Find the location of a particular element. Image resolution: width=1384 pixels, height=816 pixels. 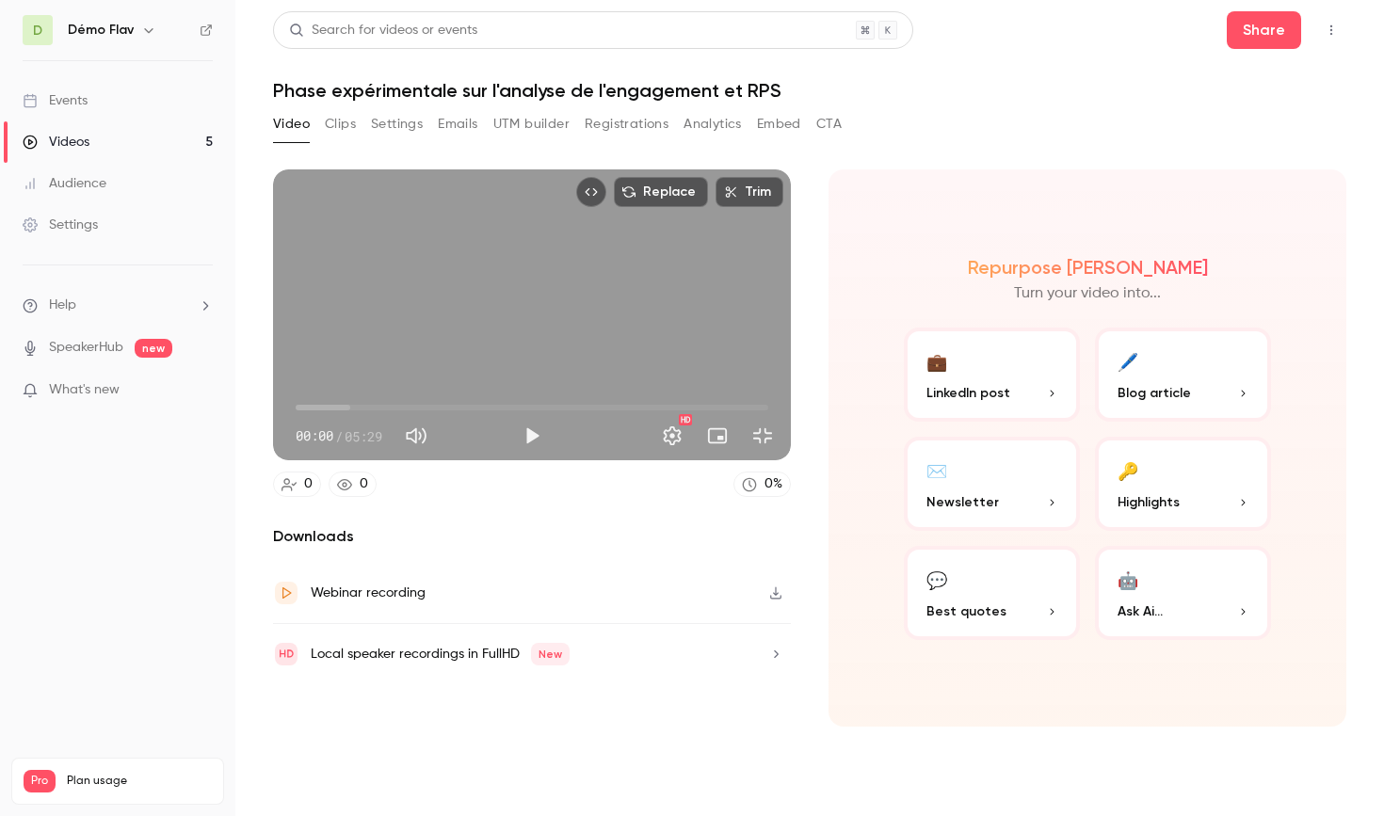

div: Turn on miniplayer is located at coordinates (718, 436).